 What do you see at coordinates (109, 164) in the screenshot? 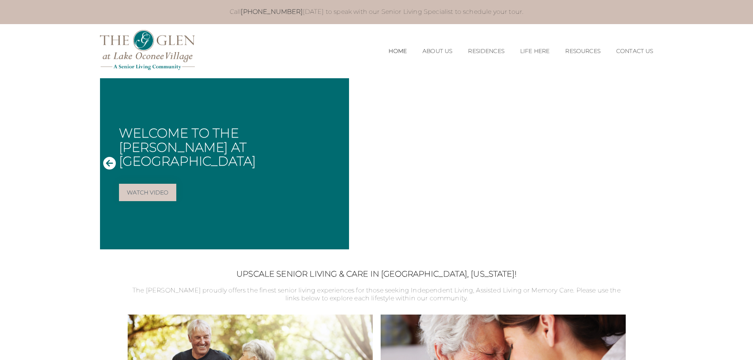
I see `button: Previous Slide` at bounding box center [109, 164].